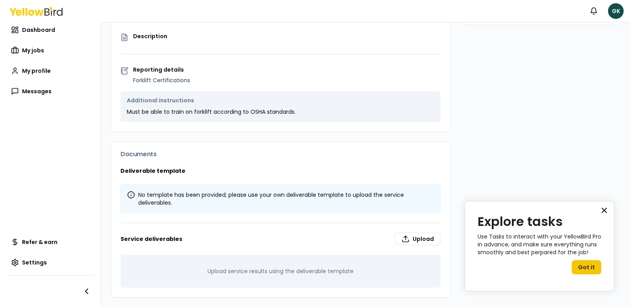 This screenshot has height=307, width=630. Describe the element at coordinates (287, 80) in the screenshot. I see `p: Forklift Certifications` at that location.